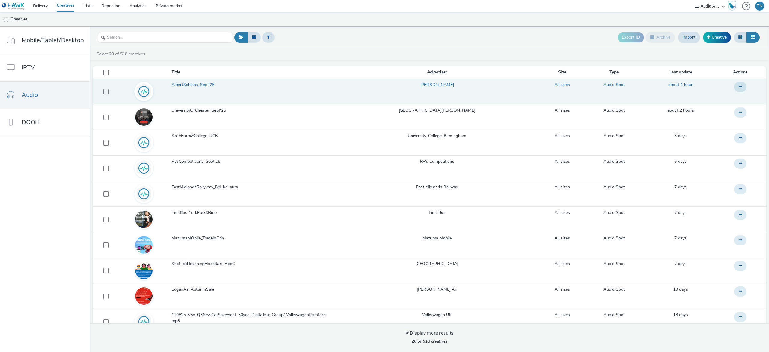 This screenshot has height=352, width=769. Describe the element at coordinates (252, 72) in the screenshot. I see `th: Title` at that location.